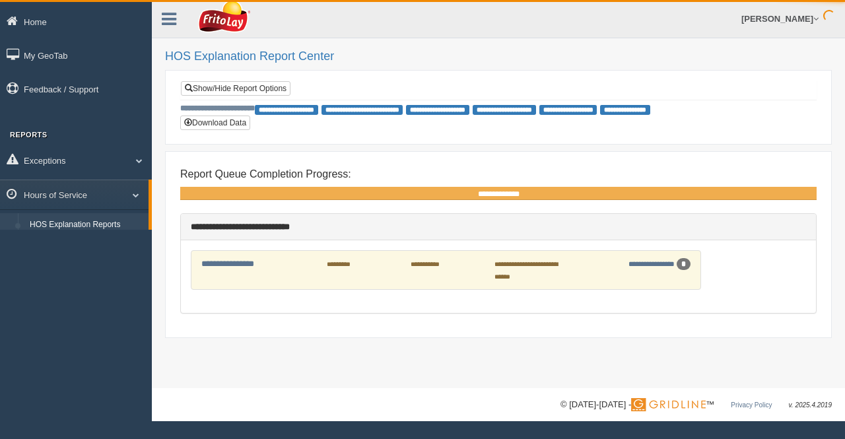 The width and height of the screenshot is (845, 439). What do you see at coordinates (215, 123) in the screenshot?
I see `button: Download Data` at bounding box center [215, 123].